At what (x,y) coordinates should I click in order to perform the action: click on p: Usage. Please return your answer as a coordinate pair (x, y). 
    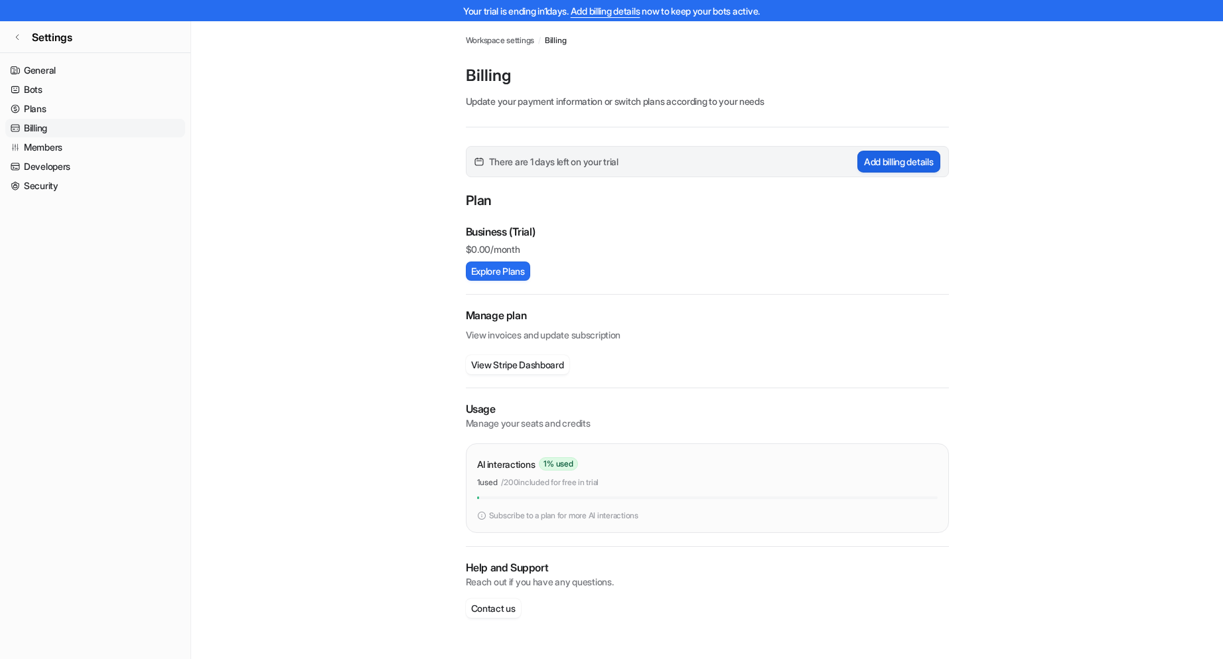
    Looking at the image, I should click on (707, 409).